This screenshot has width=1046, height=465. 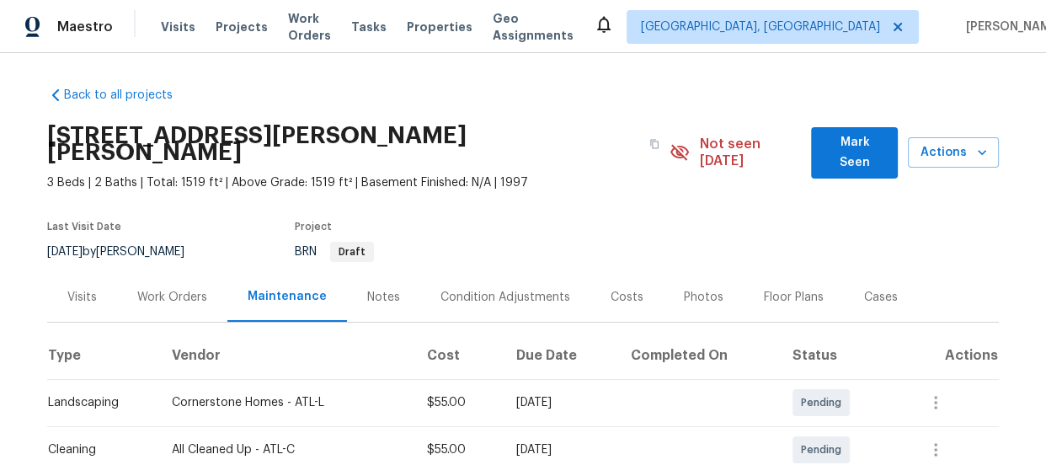 I want to click on div: Cases, so click(x=881, y=297).